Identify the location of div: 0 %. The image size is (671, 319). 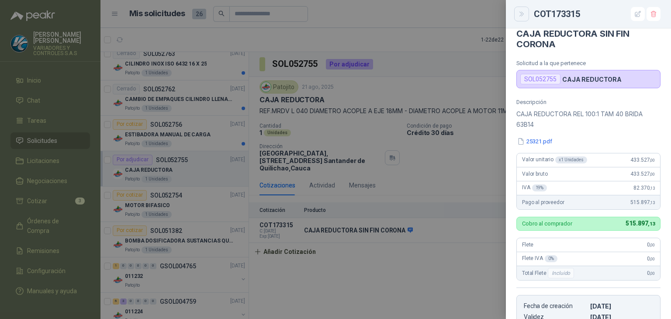
(551, 259).